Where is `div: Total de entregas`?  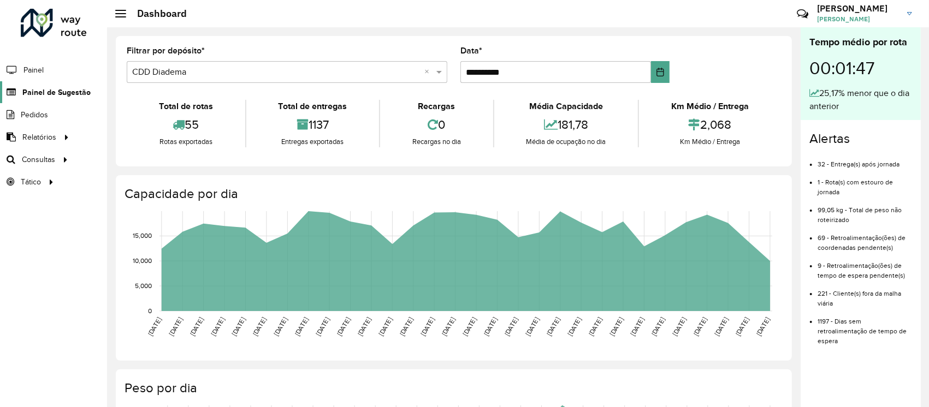 div: Total de entregas is located at coordinates (313, 107).